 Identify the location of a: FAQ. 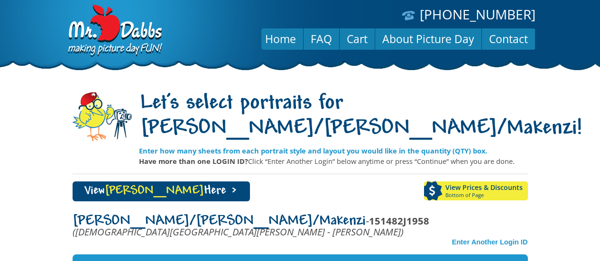
(321, 39).